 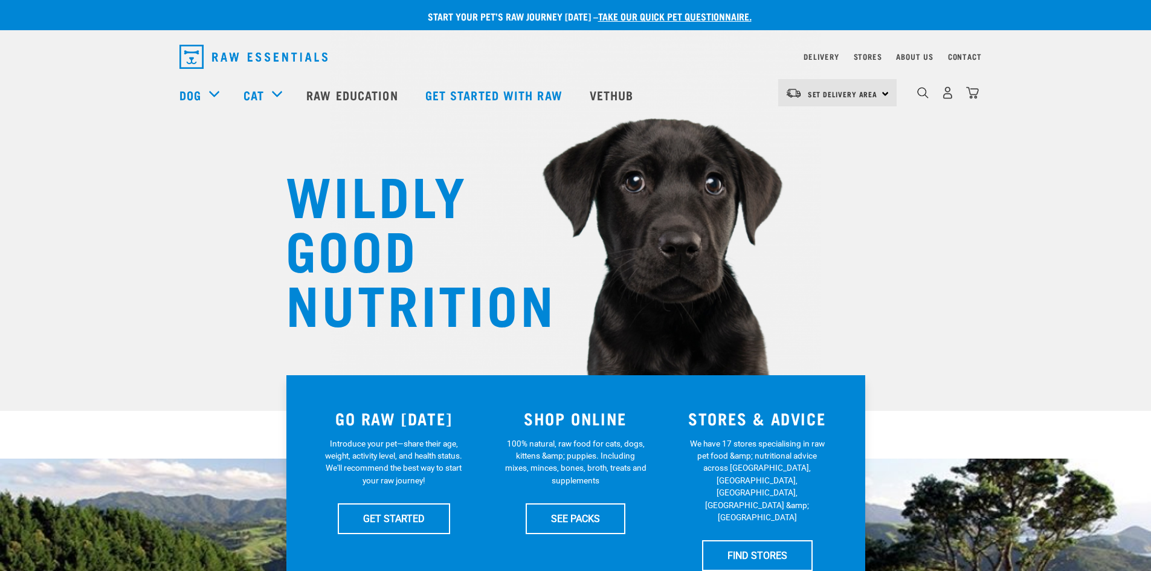 What do you see at coordinates (254, 95) in the screenshot?
I see `a: Cat` at bounding box center [254, 95].